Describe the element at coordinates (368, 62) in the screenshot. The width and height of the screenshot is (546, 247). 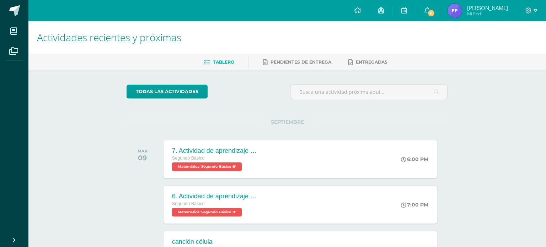
I see `a: Entregadas` at that location.